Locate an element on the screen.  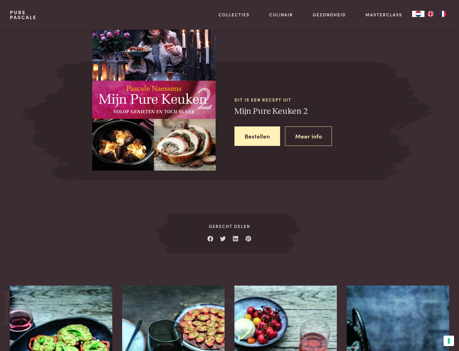
button: Uw voorkeuren voor toestemming voor trackingtechnologieën is located at coordinates (449, 341).